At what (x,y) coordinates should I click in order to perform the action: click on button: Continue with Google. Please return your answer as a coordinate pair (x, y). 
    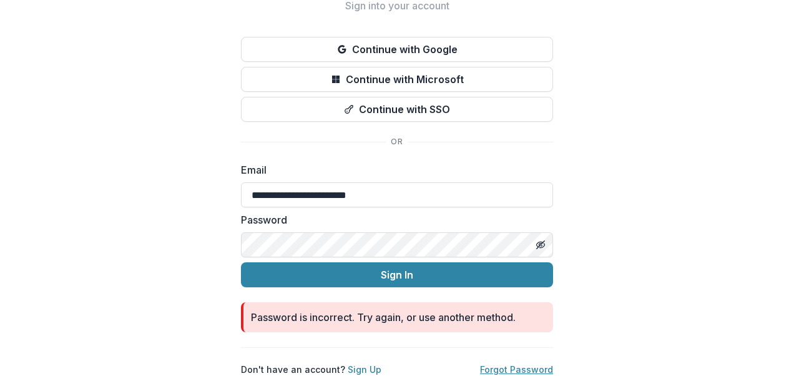
    Looking at the image, I should click on (397, 49).